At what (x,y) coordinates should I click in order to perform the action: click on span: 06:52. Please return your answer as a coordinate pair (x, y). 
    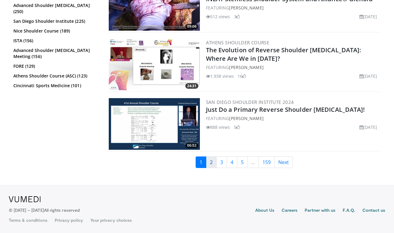
    Looking at the image, I should click on (192, 146).